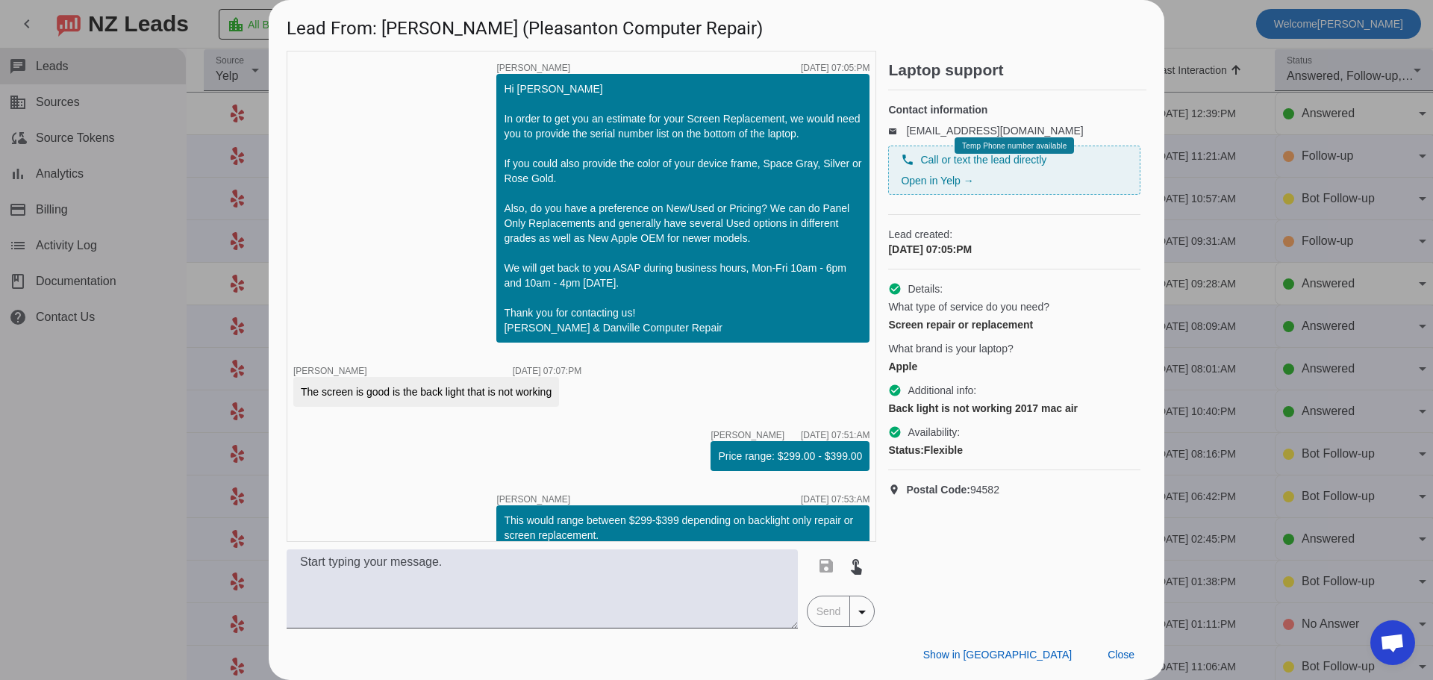 This screenshot has width=1433, height=680. Describe the element at coordinates (952, 490) in the screenshot. I see `span: 94582` at that location.